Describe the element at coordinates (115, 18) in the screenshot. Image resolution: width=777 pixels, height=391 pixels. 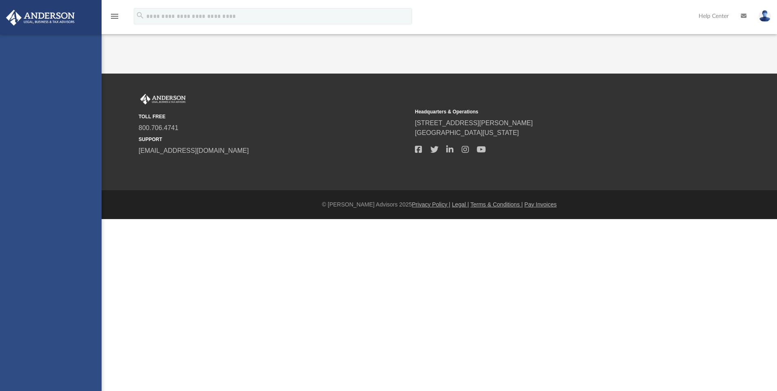
I see `a: menu` at that location.